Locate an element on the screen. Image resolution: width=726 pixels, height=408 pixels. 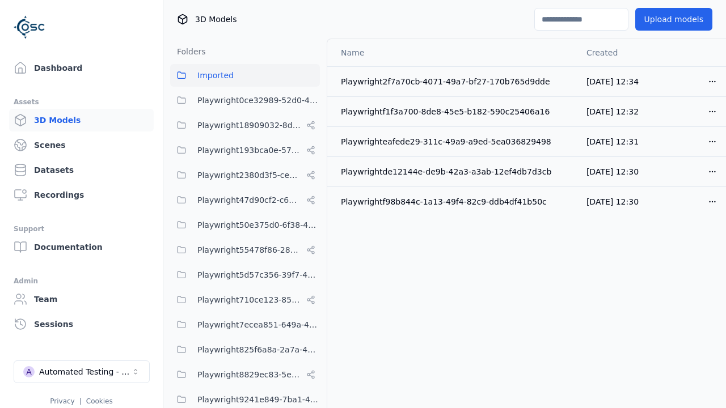
div: Admin is located at coordinates (81, 281).